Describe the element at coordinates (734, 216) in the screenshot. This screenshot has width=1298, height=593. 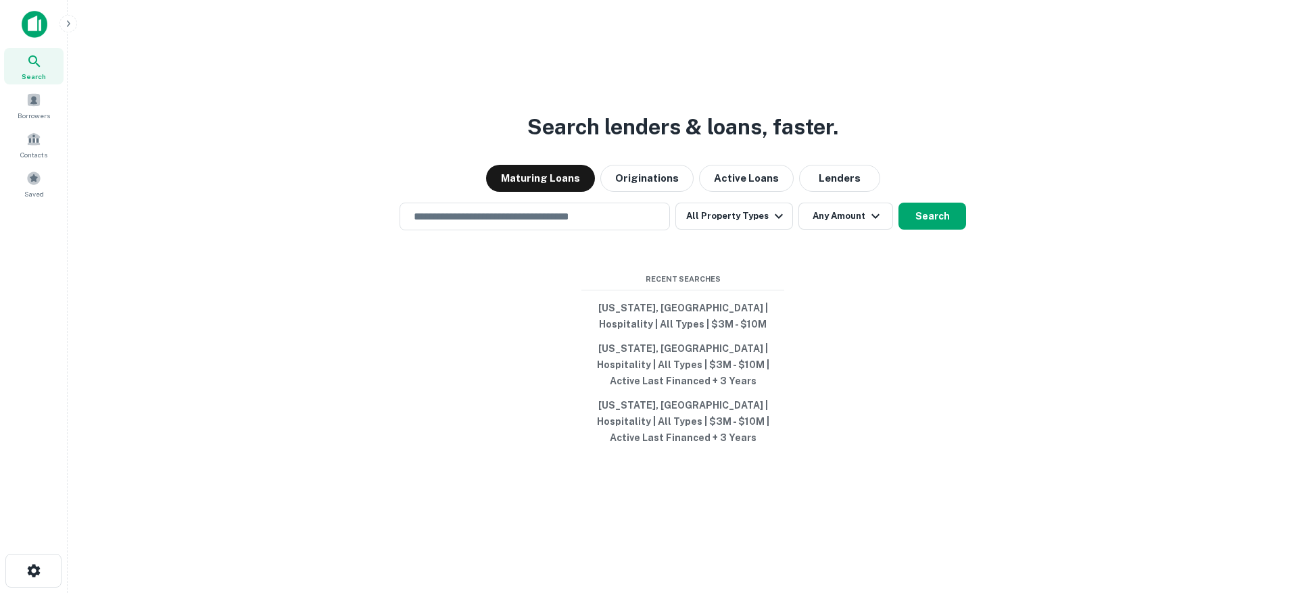
I see `button: All Property Types` at that location.